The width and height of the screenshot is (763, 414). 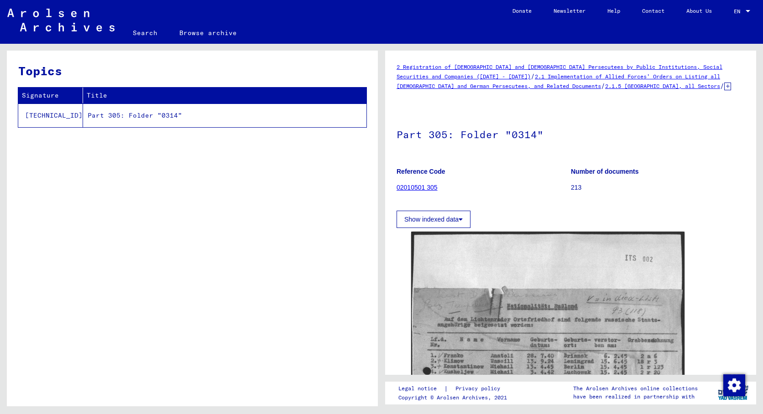 I want to click on a: Legal notice, so click(x=421, y=389).